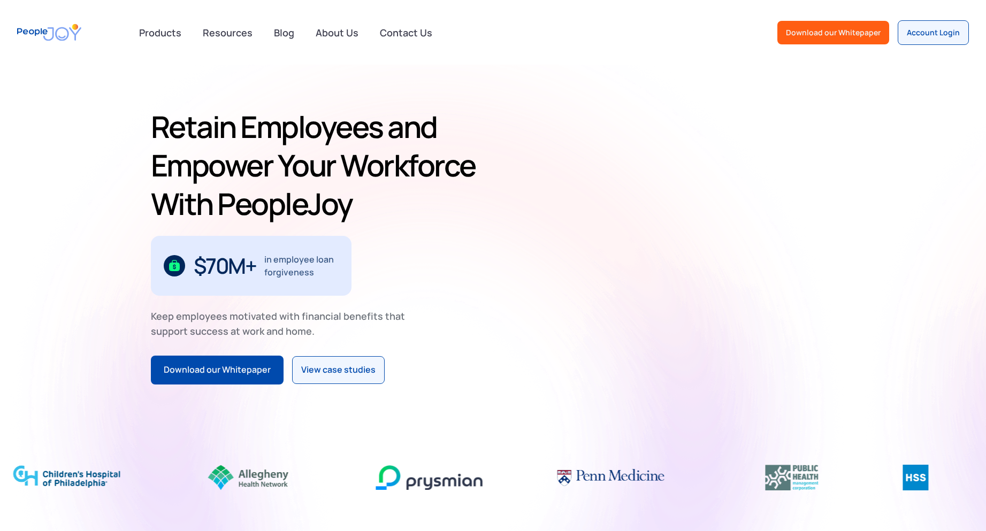 The image size is (986, 531). What do you see at coordinates (227, 33) in the screenshot?
I see `a: Resources` at bounding box center [227, 33].